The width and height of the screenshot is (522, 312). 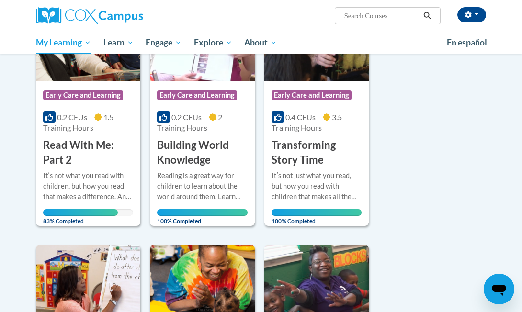 What do you see at coordinates (261, 43) in the screenshot?
I see `div: Main menu` at bounding box center [261, 43].